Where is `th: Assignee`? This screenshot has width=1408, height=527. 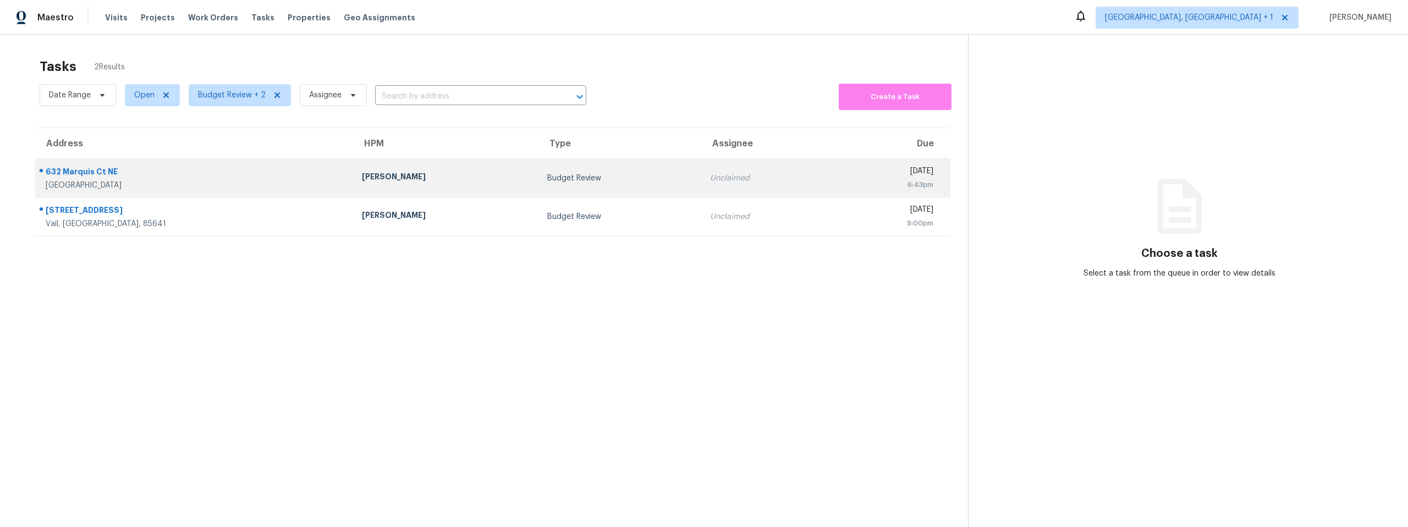 th: Assignee is located at coordinates (766, 144).